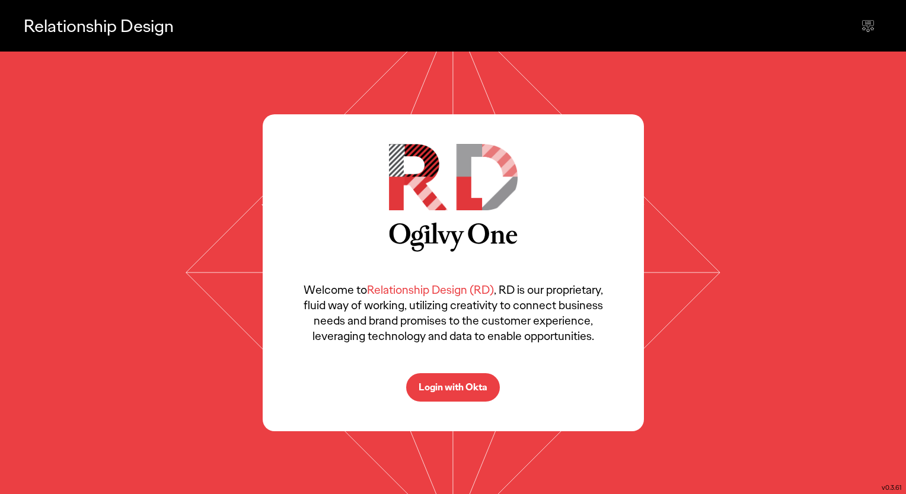 This screenshot has width=906, height=494. I want to click on div: Send feedback, so click(868, 26).